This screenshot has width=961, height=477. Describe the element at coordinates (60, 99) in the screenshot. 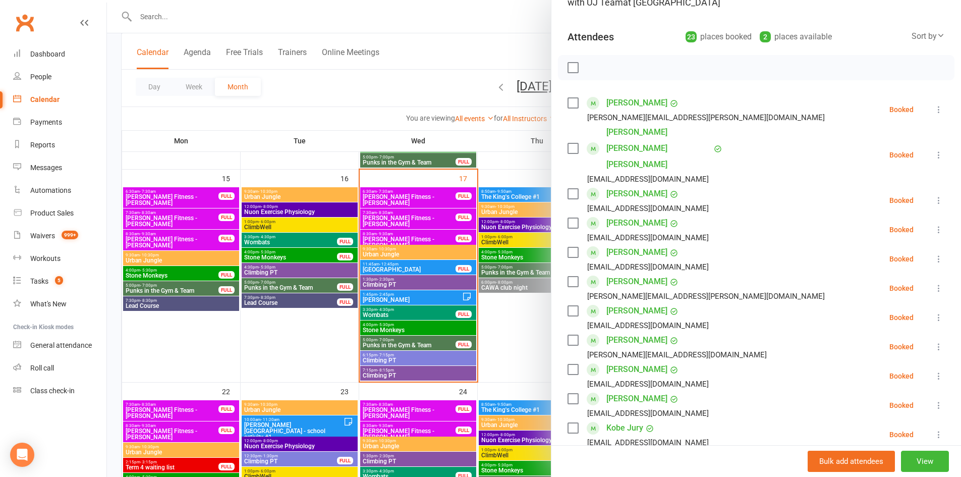

I see `a: Calendar` at that location.